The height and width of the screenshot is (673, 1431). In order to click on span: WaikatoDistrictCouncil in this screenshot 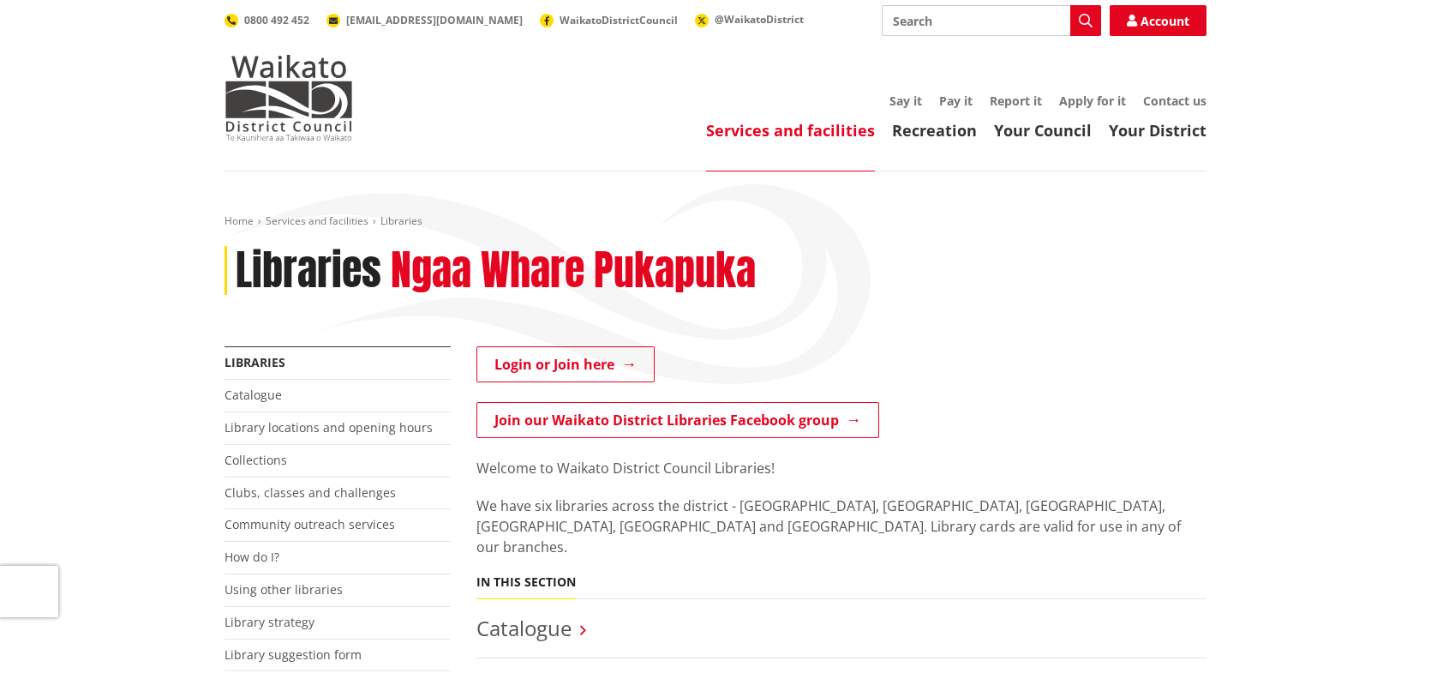, I will do `click(619, 20)`.